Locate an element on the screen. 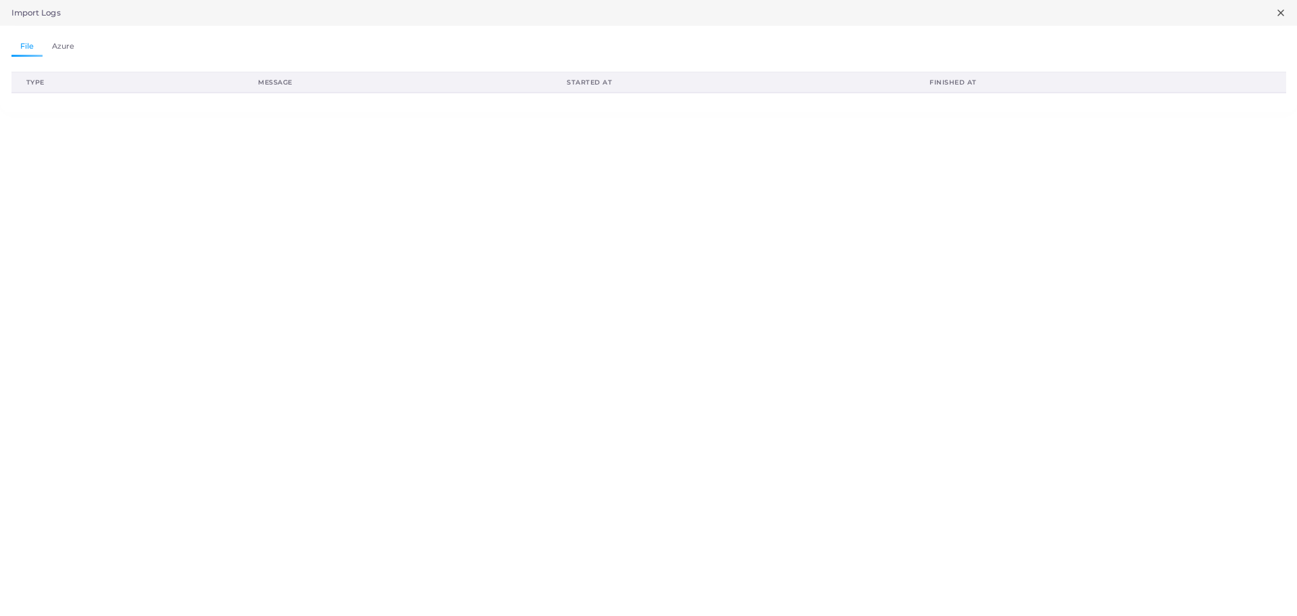 The height and width of the screenshot is (616, 1297). a: File is located at coordinates (27, 47).